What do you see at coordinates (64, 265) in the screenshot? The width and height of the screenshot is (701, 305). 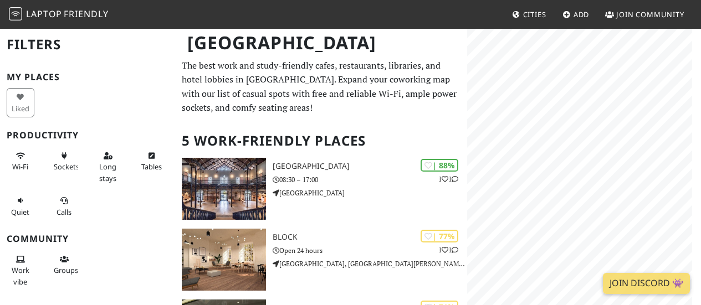 I see `button: Groups` at bounding box center [64, 265].